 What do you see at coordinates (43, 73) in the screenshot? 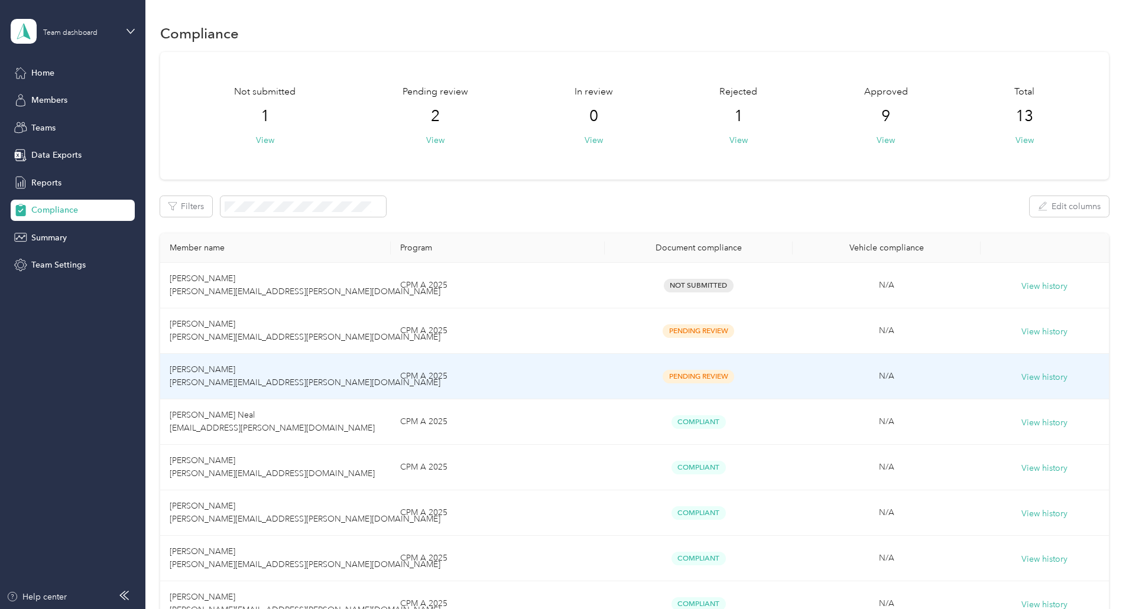
I see `span: Home` at bounding box center [43, 73].